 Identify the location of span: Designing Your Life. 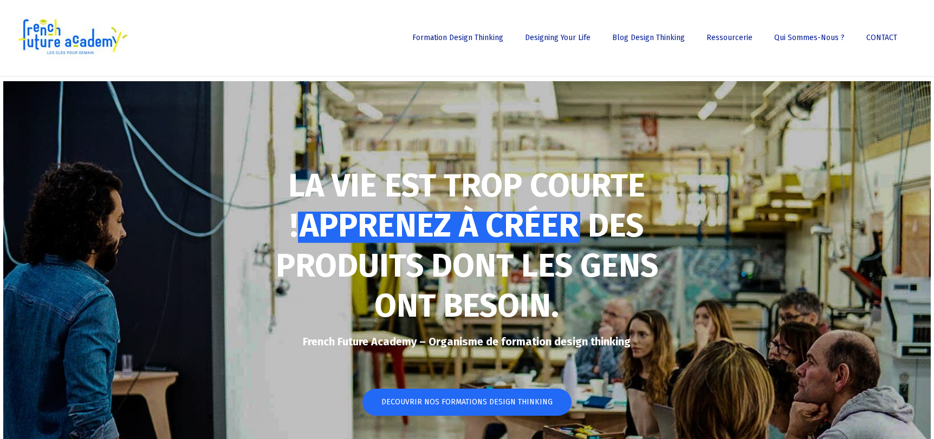
(558, 37).